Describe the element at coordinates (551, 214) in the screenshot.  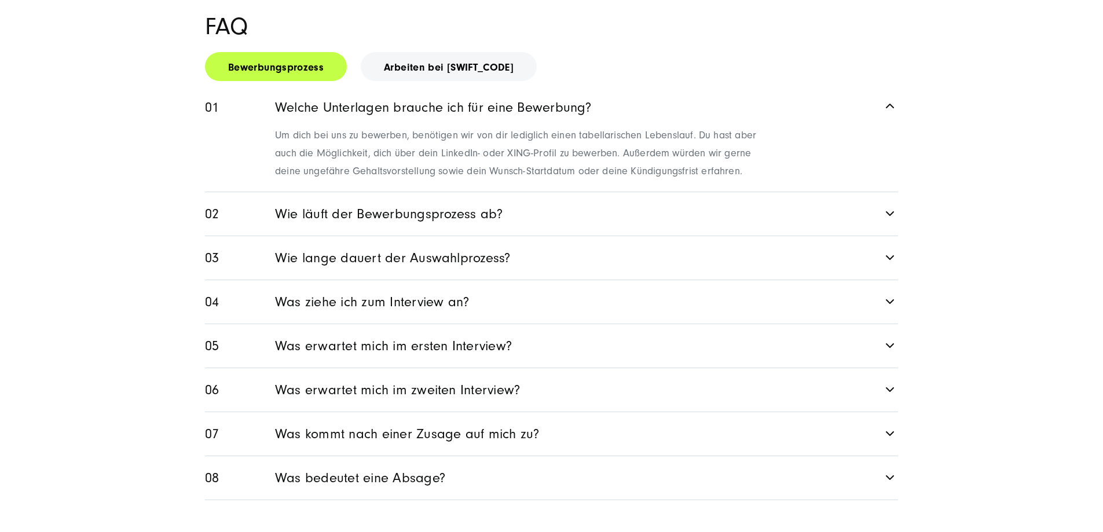
I see `a: Wie läuft der Bewerbungsprozess ab?` at that location.